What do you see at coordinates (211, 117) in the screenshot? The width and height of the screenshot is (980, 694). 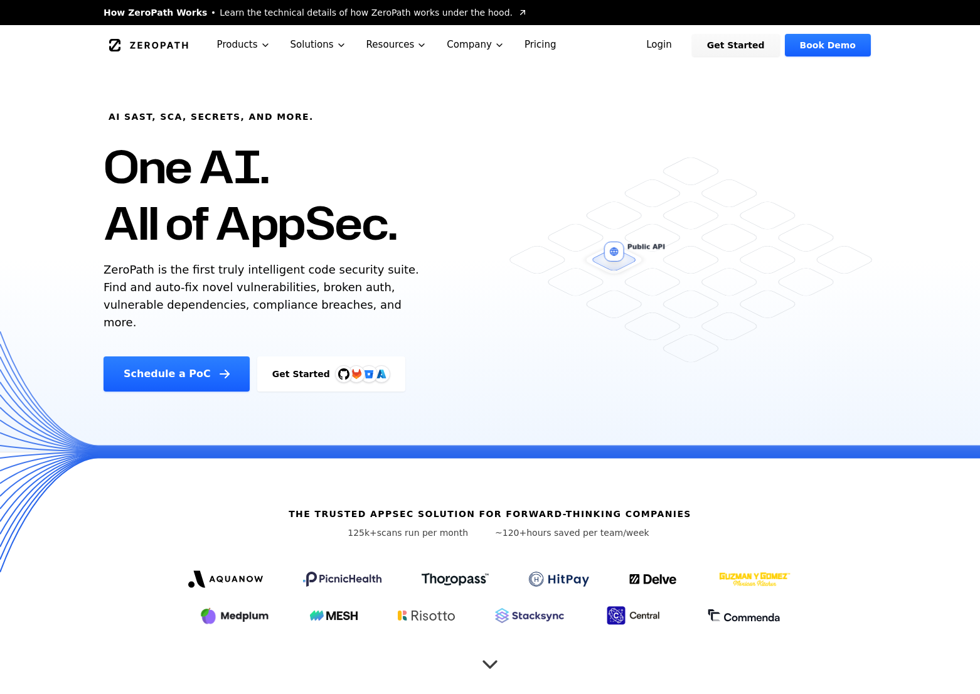 I see `h6: AI SAST, SCA, Secrets, and more.` at bounding box center [211, 117].